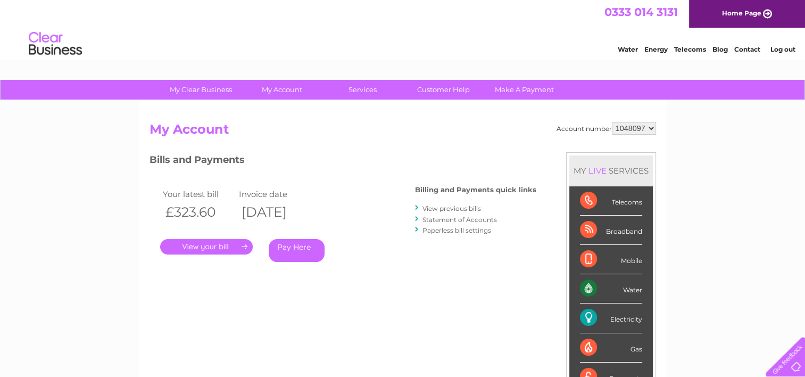 The image size is (805, 377). I want to click on div: Account number, so click(606, 128).